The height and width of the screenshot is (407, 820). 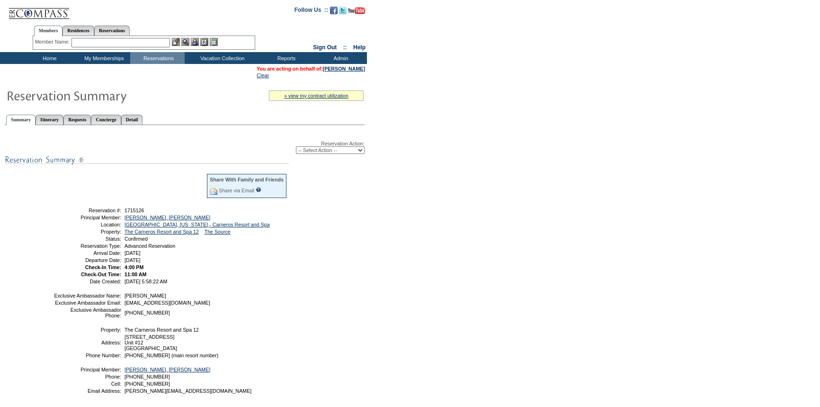 What do you see at coordinates (150, 246) in the screenshot?
I see `span: Advanced Reservation` at bounding box center [150, 246].